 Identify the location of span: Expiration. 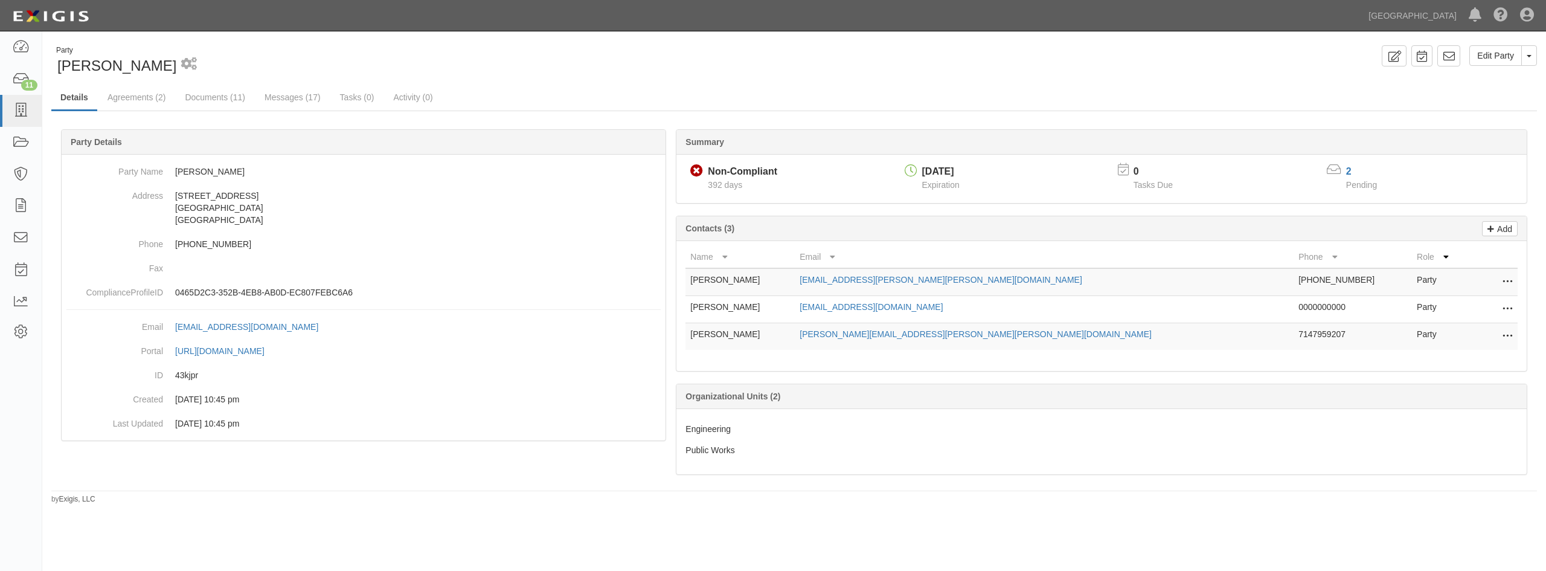
(941, 185).